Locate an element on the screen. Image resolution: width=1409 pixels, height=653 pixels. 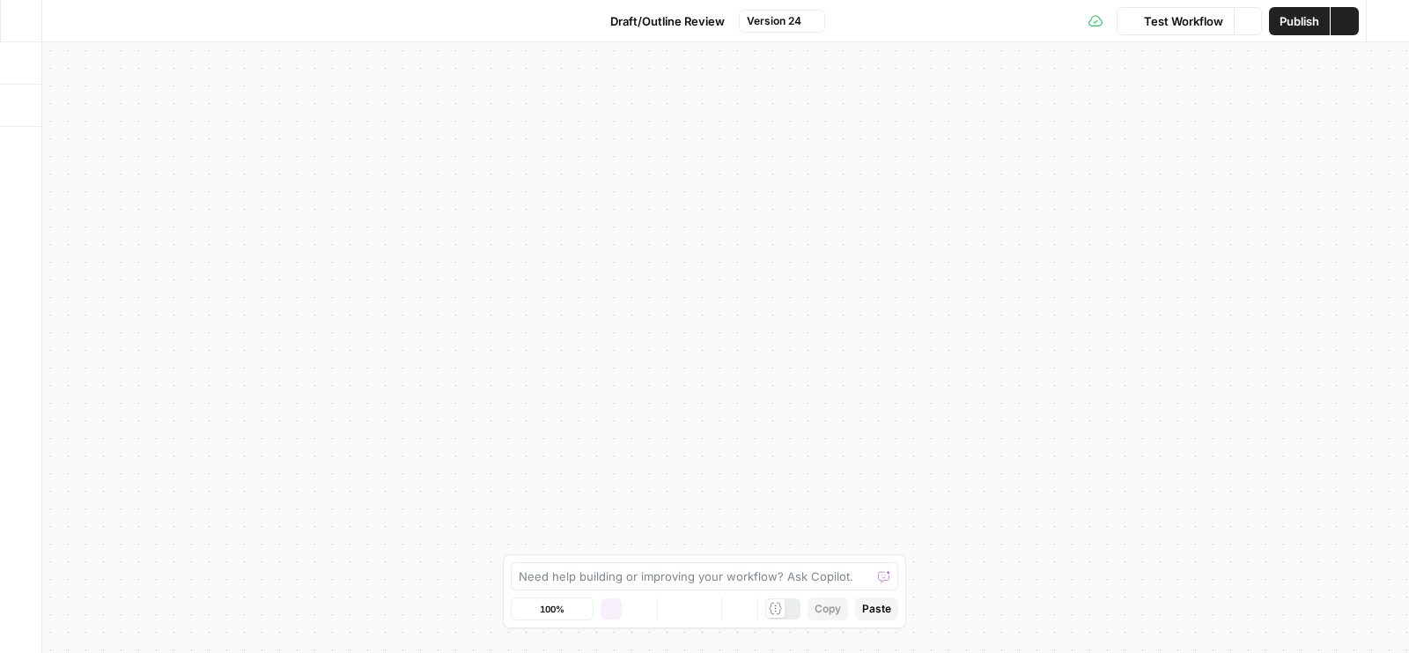
button: Draft/Outline Review is located at coordinates (660, 21).